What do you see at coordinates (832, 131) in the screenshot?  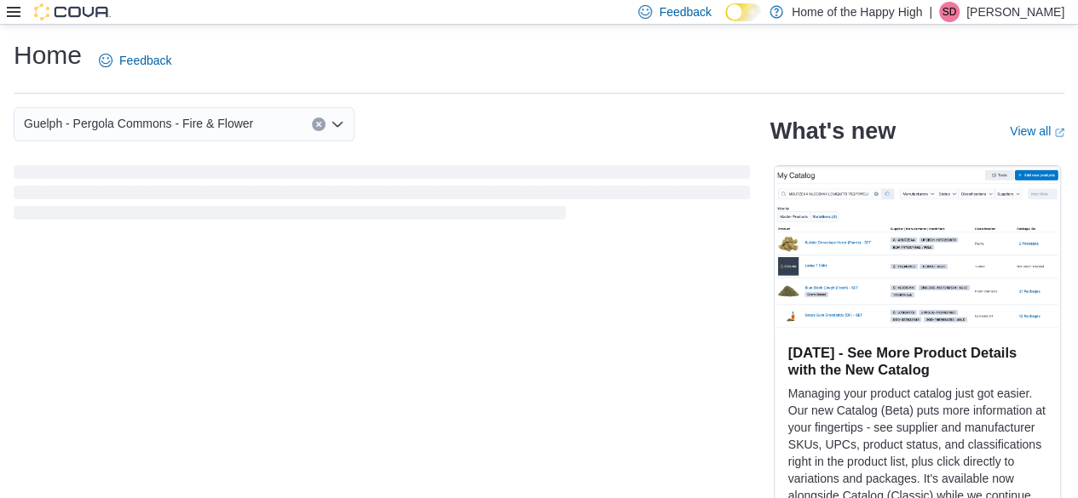 I see `h2: What's new` at bounding box center [832, 131].